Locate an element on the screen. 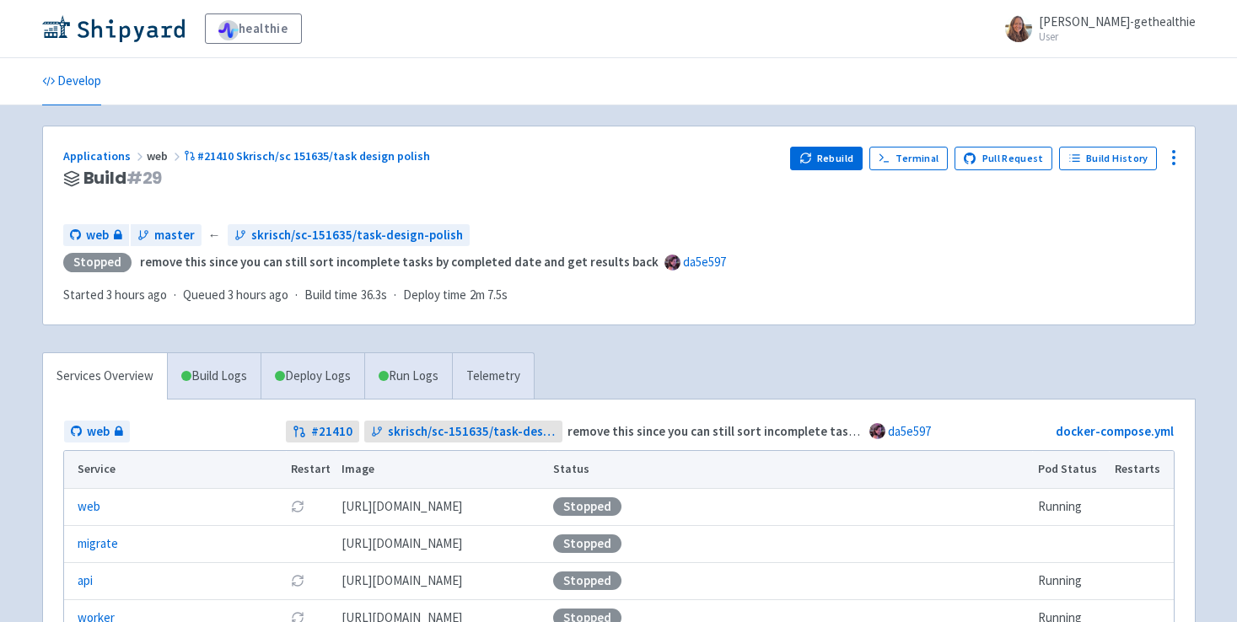 Image resolution: width=1237 pixels, height=622 pixels. span: master is located at coordinates (174, 235).